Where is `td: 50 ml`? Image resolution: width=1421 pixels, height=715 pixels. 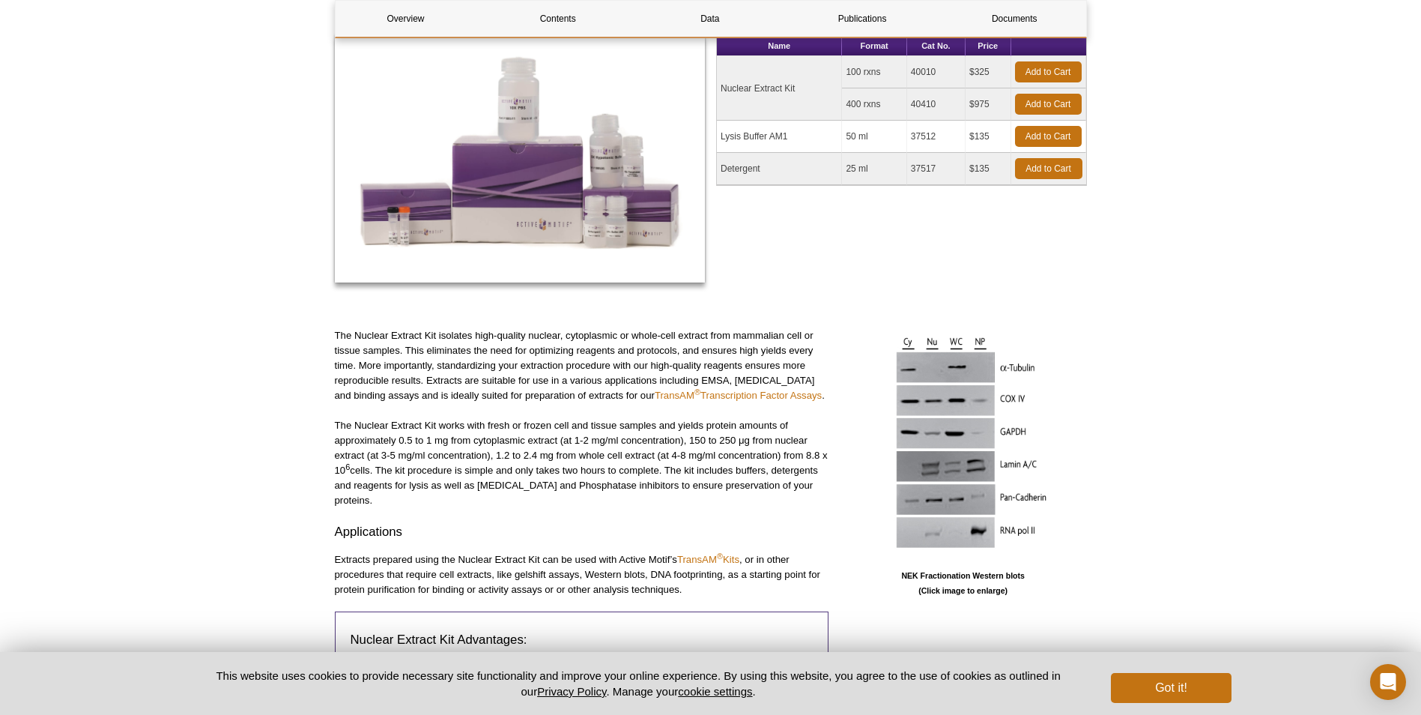
td: 50 ml is located at coordinates (874, 136).